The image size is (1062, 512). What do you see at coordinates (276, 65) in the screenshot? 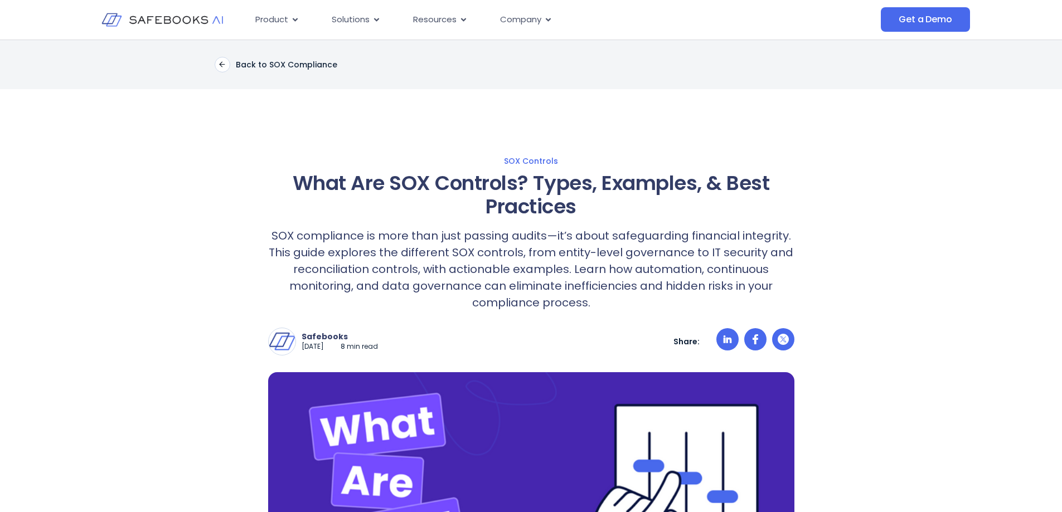
I see `a: Back to SOX Compliance` at bounding box center [276, 65].